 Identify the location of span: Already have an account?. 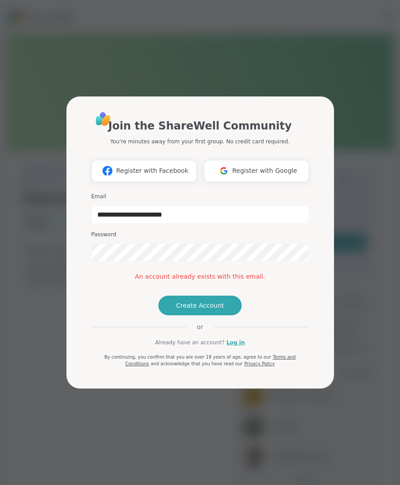
(190, 342).